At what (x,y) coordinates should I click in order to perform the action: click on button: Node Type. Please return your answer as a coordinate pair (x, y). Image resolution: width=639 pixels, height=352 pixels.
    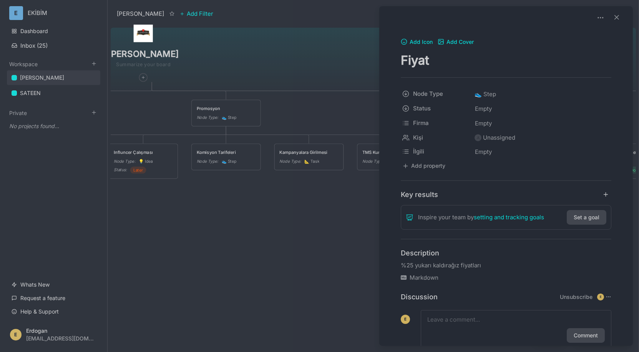
    Looking at the image, I should click on (435, 94).